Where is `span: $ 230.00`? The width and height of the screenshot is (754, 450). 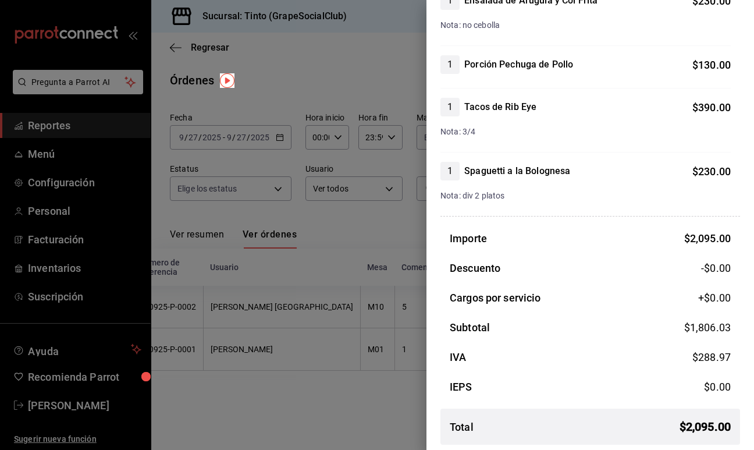
span: $ 230.00 is located at coordinates (712, 171).